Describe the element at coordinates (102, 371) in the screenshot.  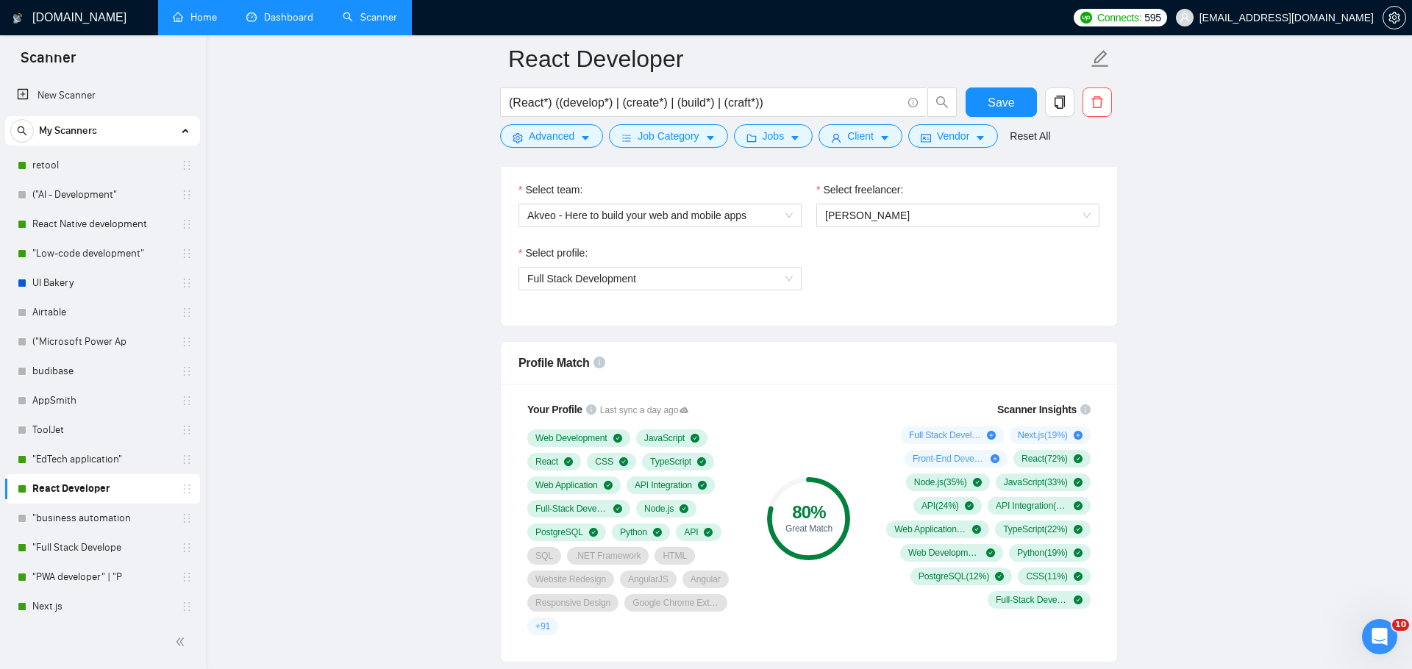
I see `a: budibase` at that location.